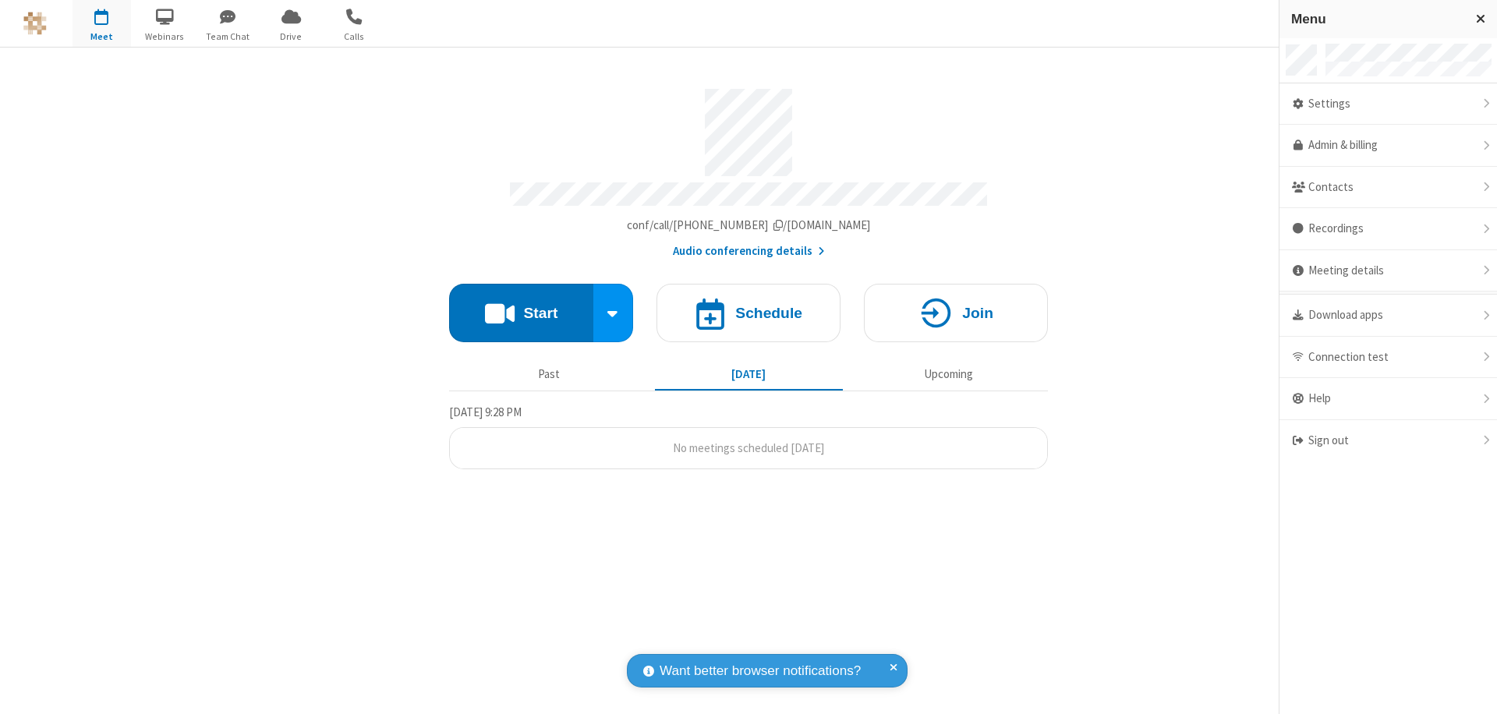 This screenshot has width=1497, height=714. I want to click on button: Past, so click(549, 374).